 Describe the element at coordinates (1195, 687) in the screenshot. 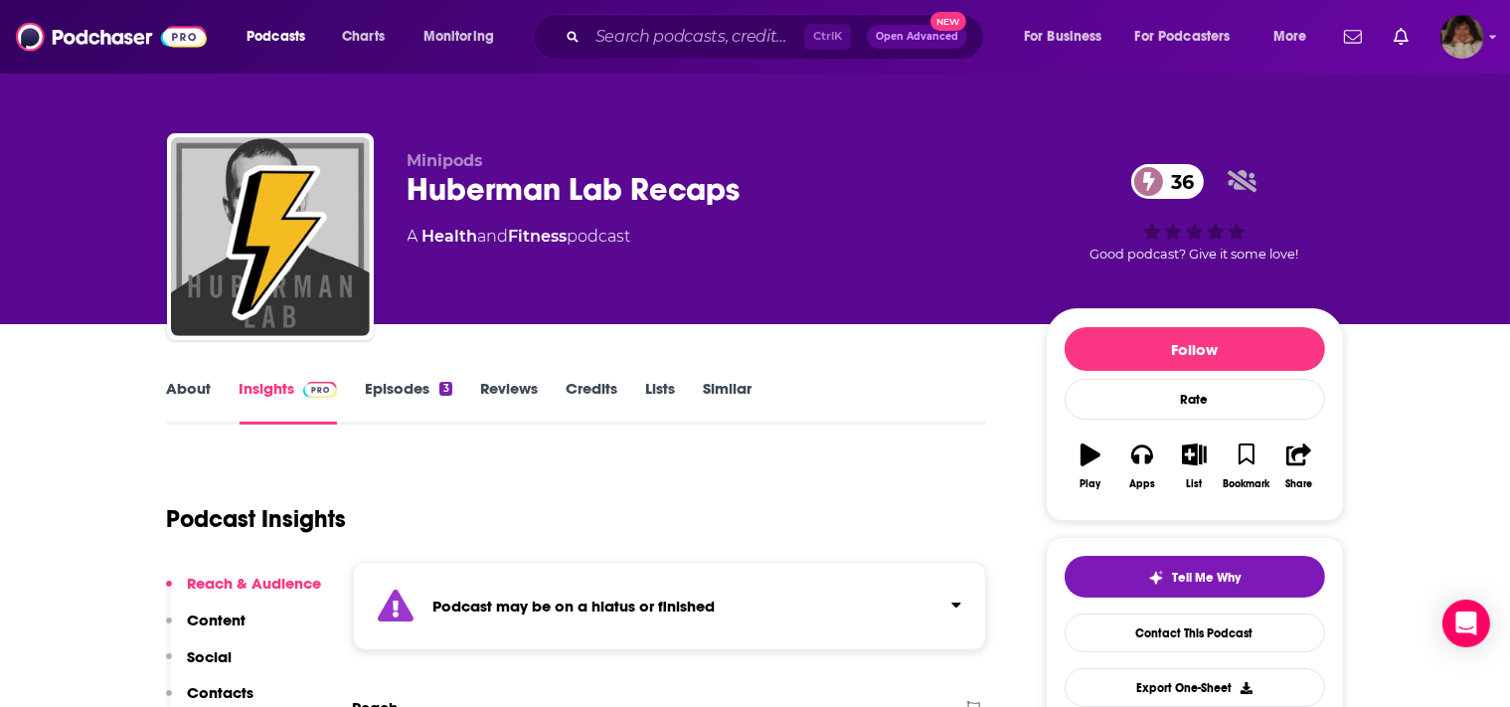

I see `button: Export One-Sheet` at that location.